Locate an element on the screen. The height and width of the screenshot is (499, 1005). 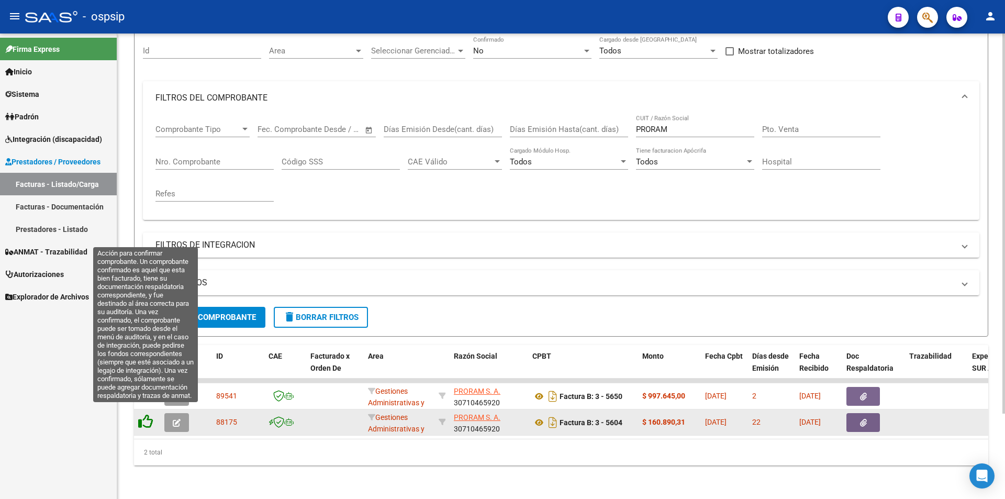
mat-panel-title: MAS FILTROS is located at coordinates (555, 283).